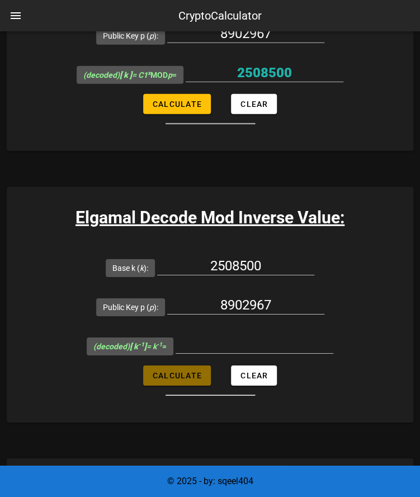 Image resolution: width=420 pixels, height=497 pixels. I want to click on span: © 2025 - by: sqeel404, so click(210, 481).